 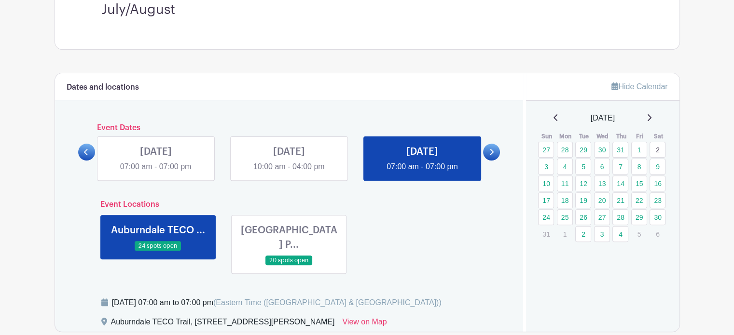 I want to click on a: 10, so click(x=546, y=183).